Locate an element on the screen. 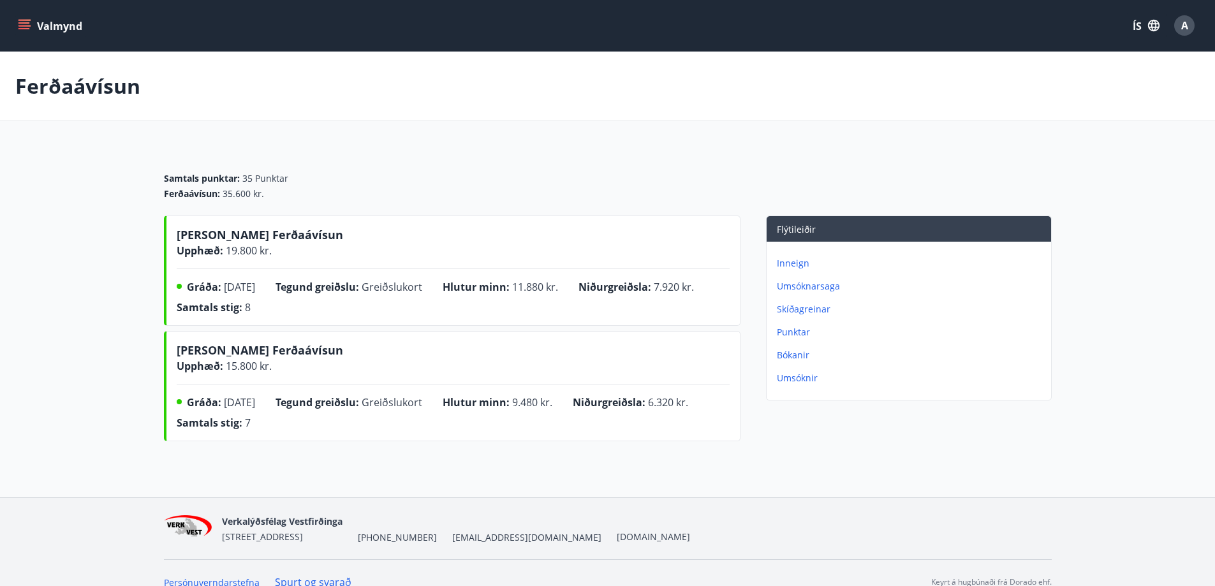  font: Umsóknarsaga is located at coordinates (808, 286).